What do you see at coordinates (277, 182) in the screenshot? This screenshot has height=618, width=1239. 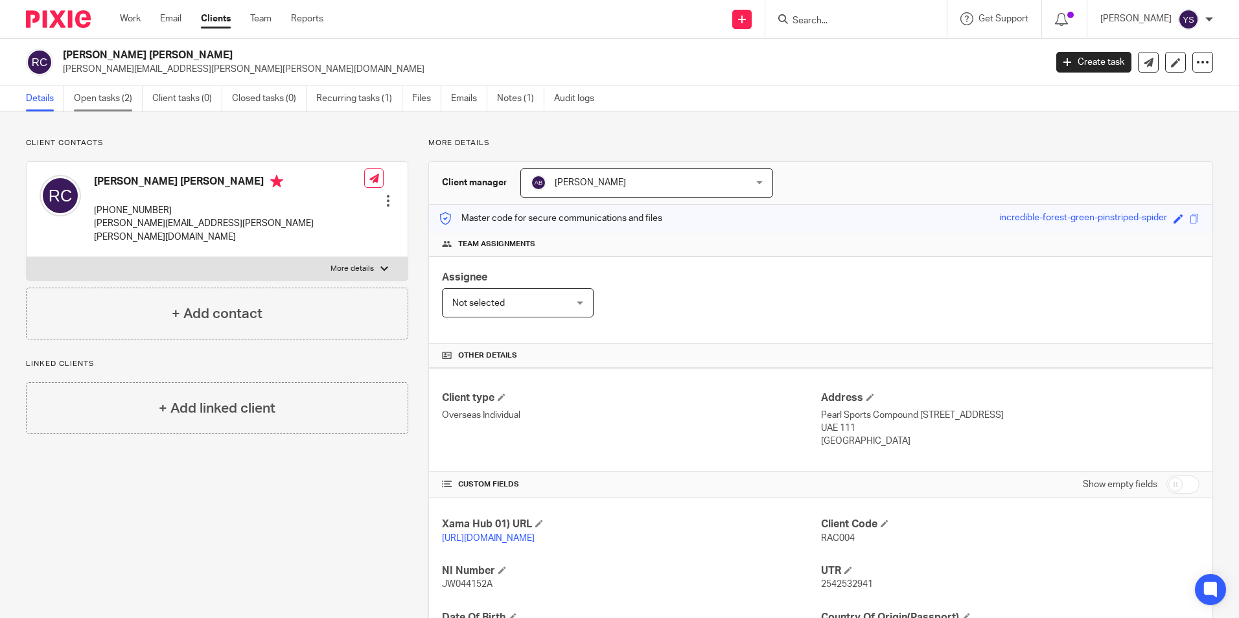 I see `i: Primary` at bounding box center [277, 182].